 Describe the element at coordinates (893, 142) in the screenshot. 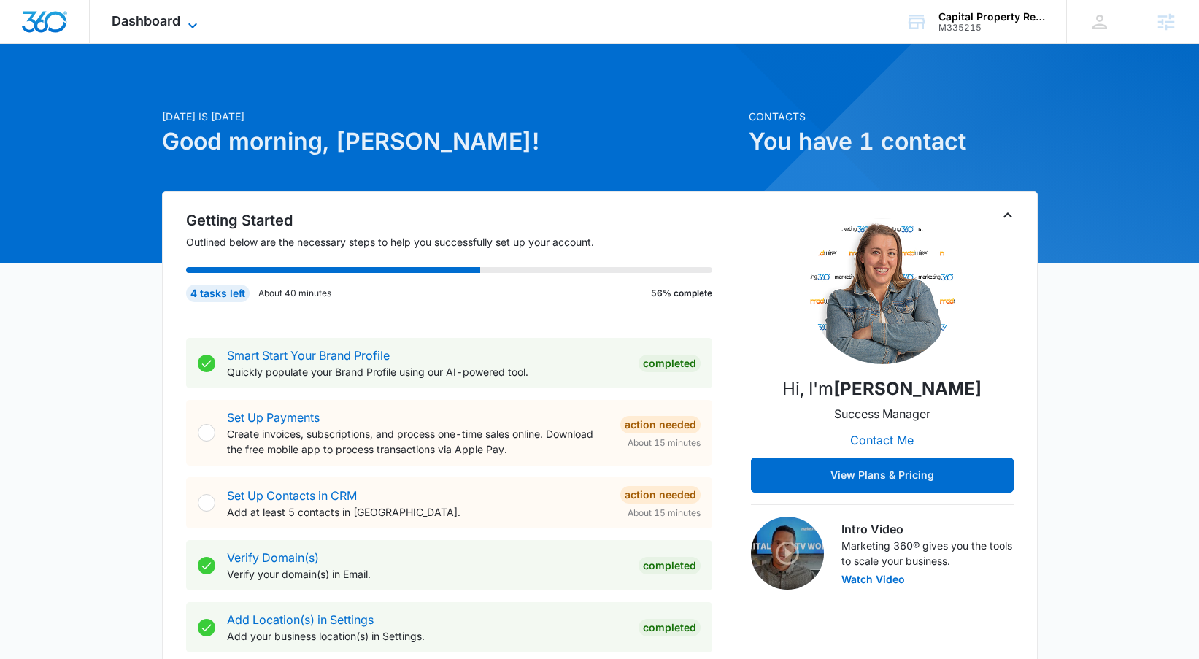

I see `h1: You have 1 contact` at that location.